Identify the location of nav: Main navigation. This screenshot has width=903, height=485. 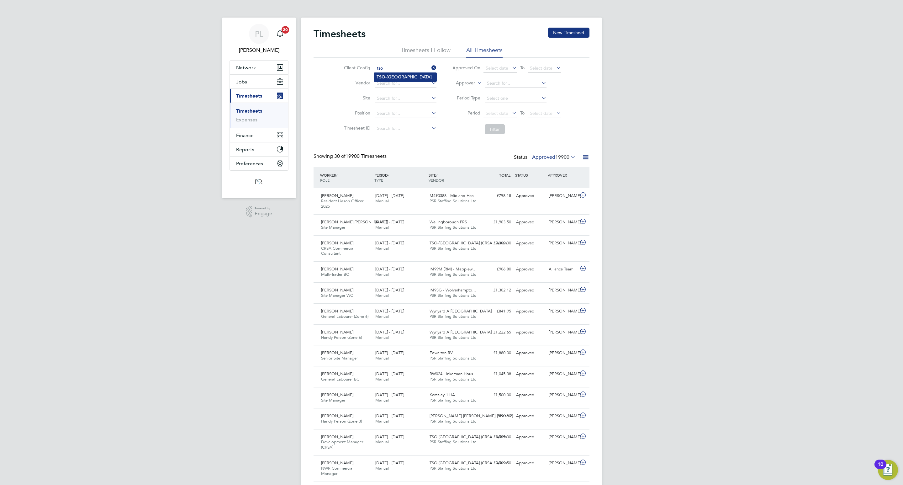
(259, 108).